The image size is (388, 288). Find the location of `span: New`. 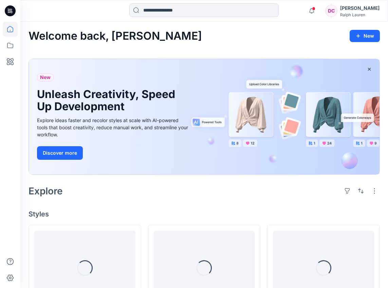

span: New is located at coordinates (45, 77).